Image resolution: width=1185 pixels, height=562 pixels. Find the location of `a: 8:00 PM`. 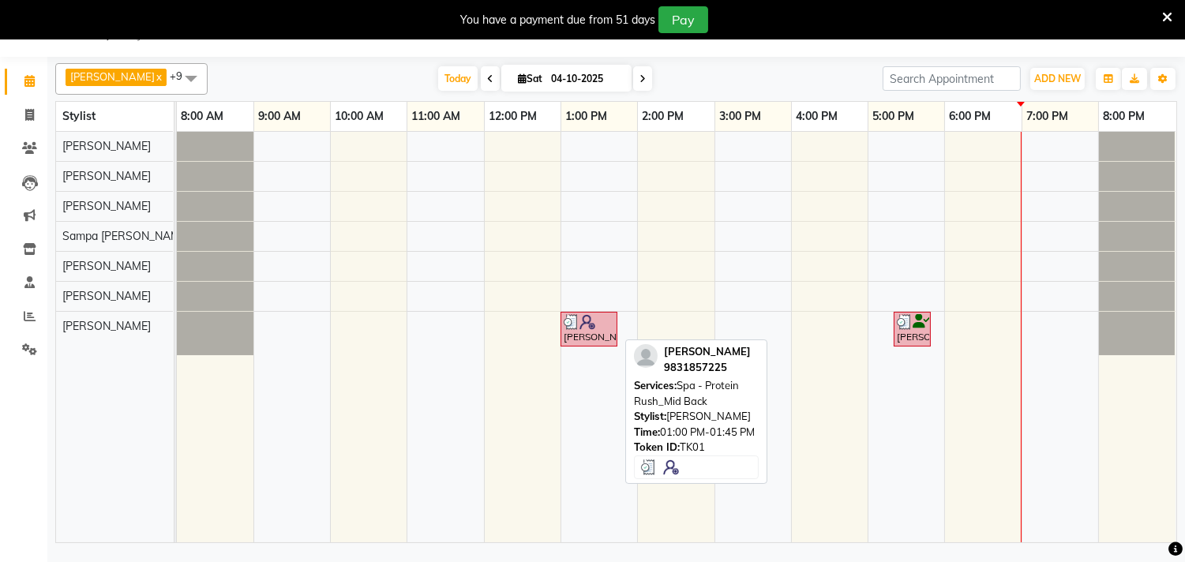

a: 8:00 PM is located at coordinates (1123, 116).